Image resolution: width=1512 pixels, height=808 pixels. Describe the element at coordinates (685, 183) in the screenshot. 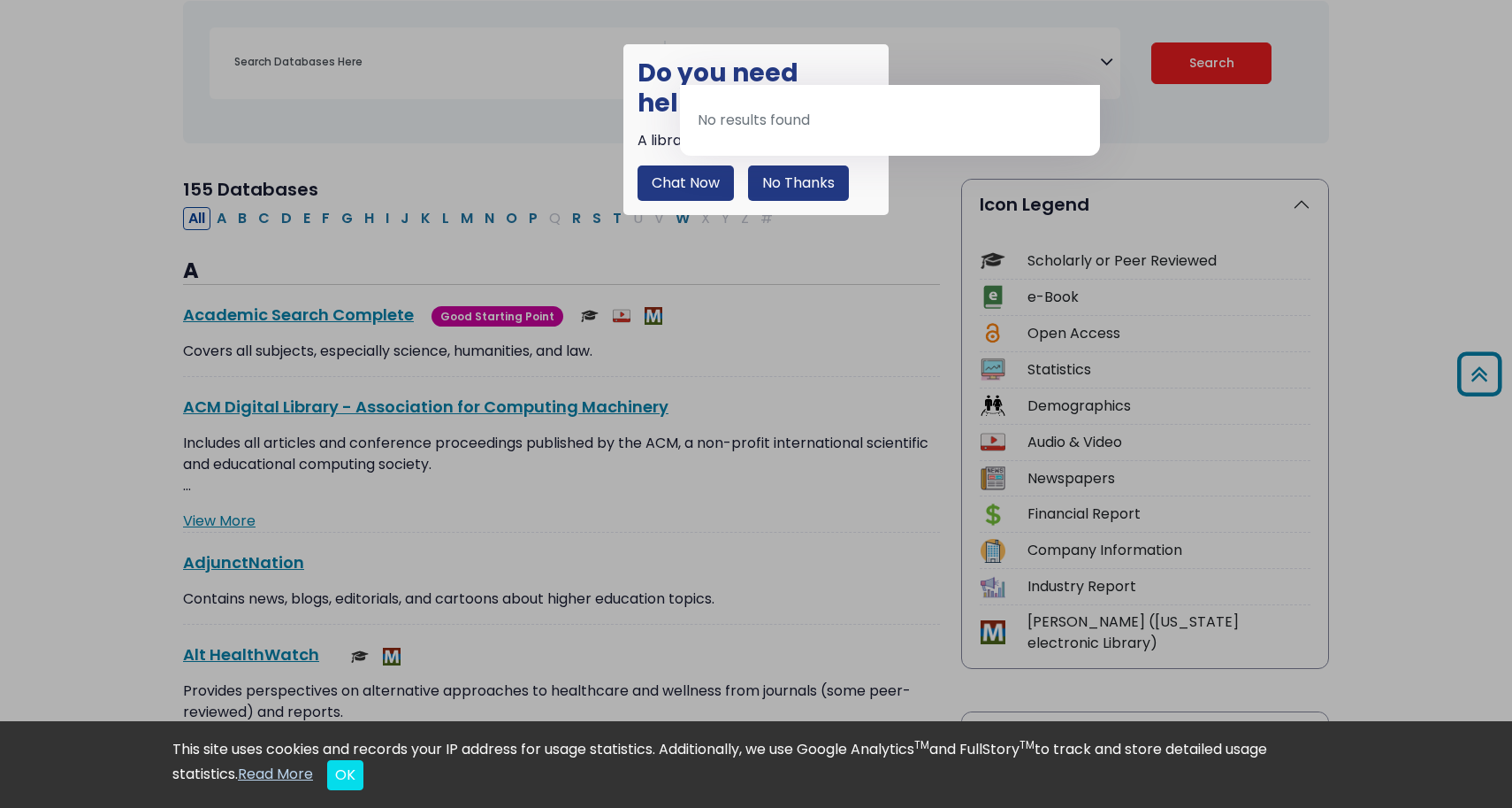

I see `button: Chat Now` at that location.